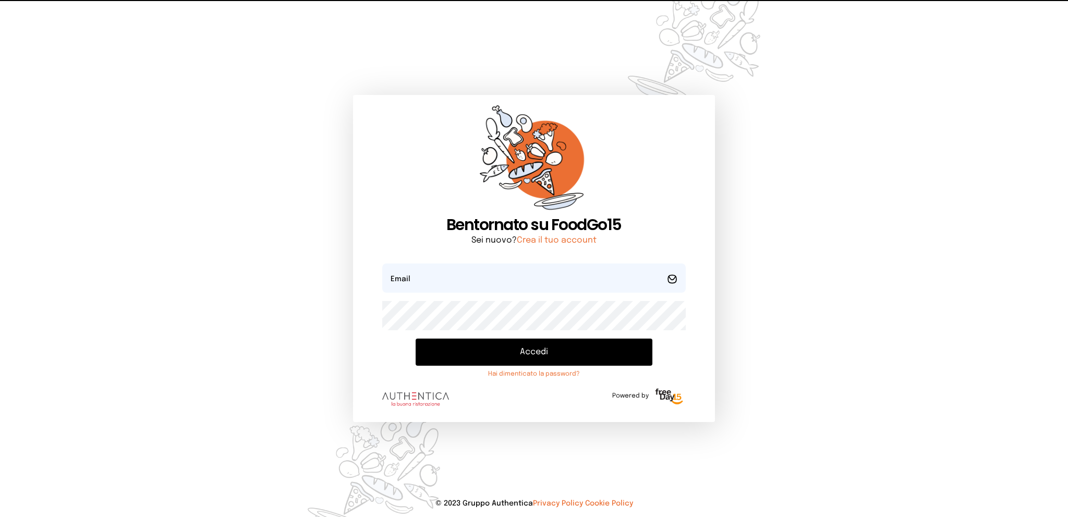 The image size is (1068, 517). Describe the element at coordinates (556, 240) in the screenshot. I see `a: Crea il tuo account` at that location.